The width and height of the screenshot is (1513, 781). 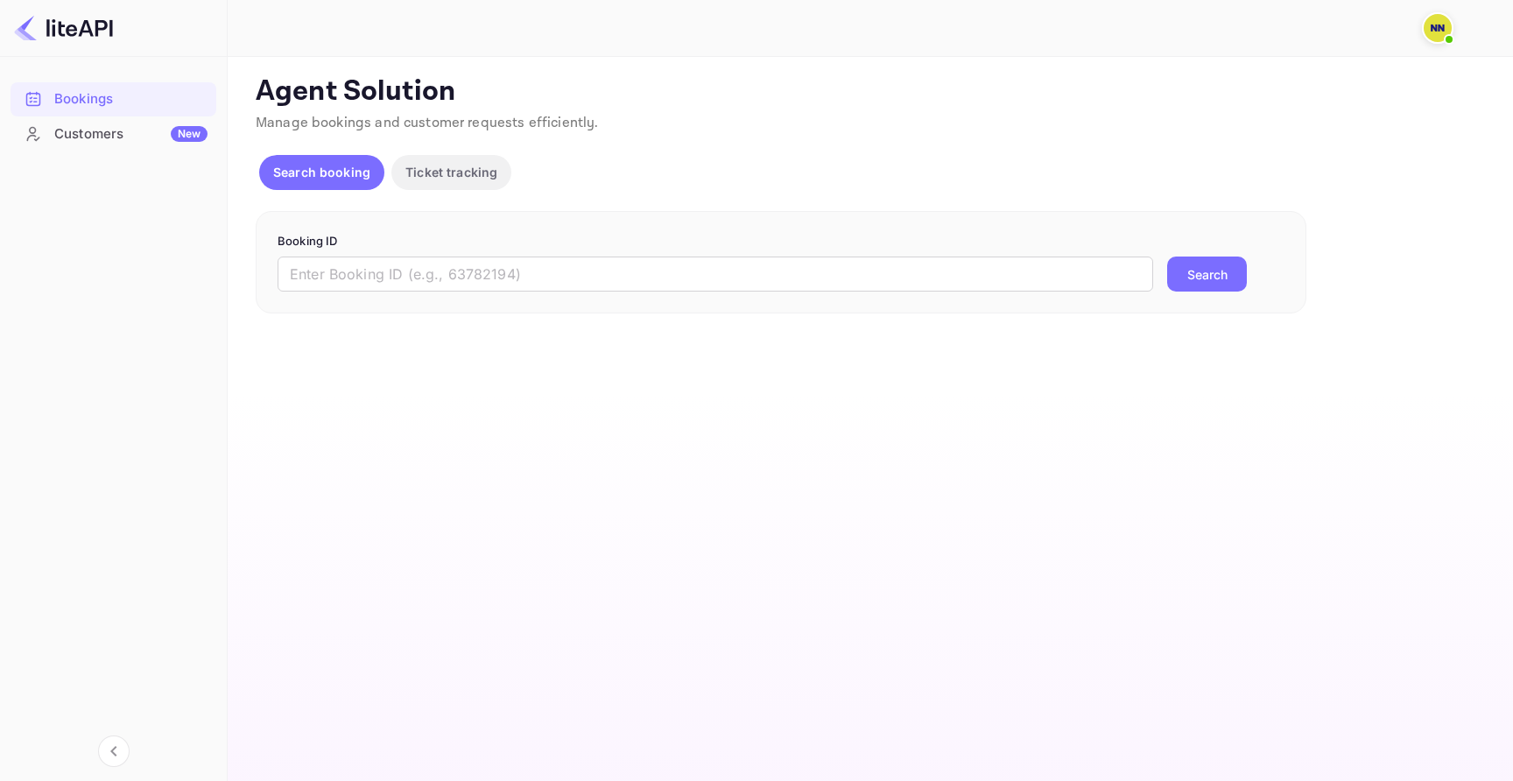 What do you see at coordinates (869, 92) in the screenshot?
I see `p: Agent Solution` at bounding box center [869, 92].